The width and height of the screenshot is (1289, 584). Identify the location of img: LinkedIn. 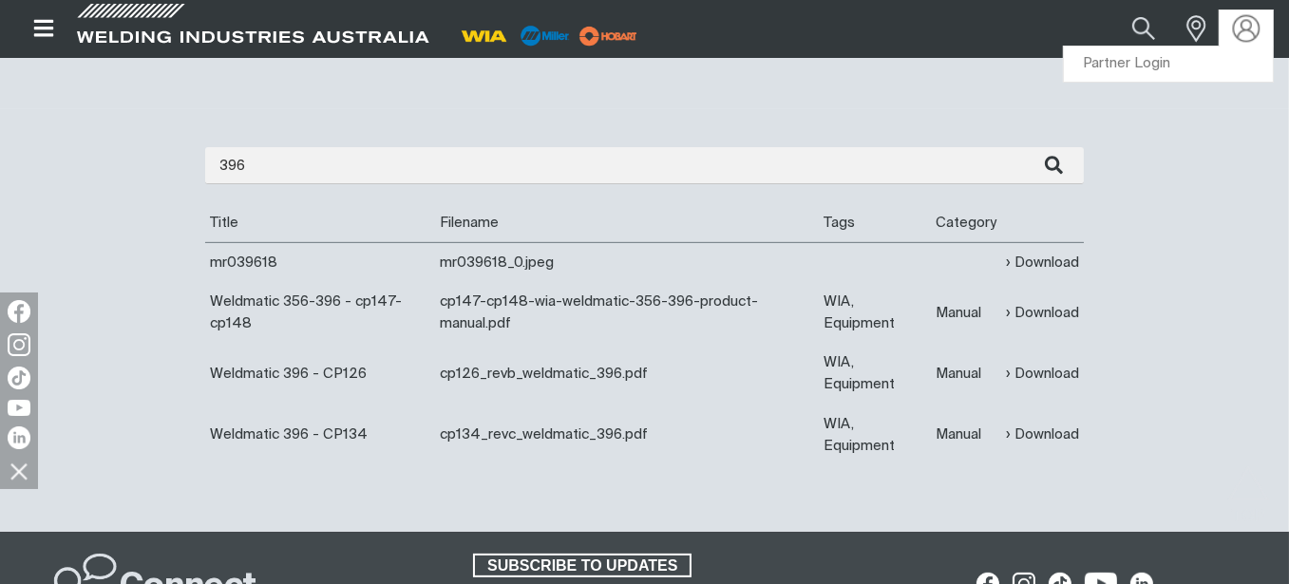
(19, 438).